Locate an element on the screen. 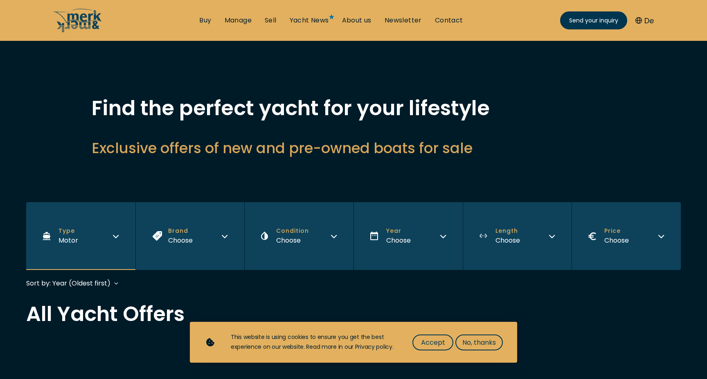 The width and height of the screenshot is (707, 379). span: Price is located at coordinates (616, 231).